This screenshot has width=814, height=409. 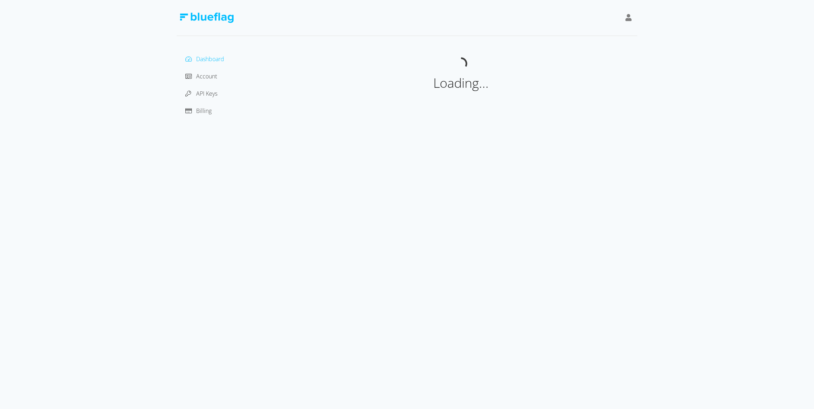 What do you see at coordinates (198, 111) in the screenshot?
I see `a: Billing` at bounding box center [198, 111].